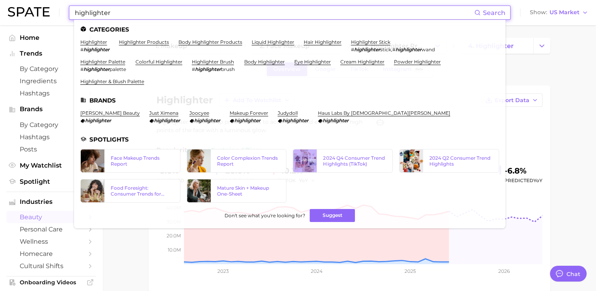 The height and width of the screenshot is (291, 596). What do you see at coordinates (538, 180) in the screenshot?
I see `span: YoY` at bounding box center [538, 180].